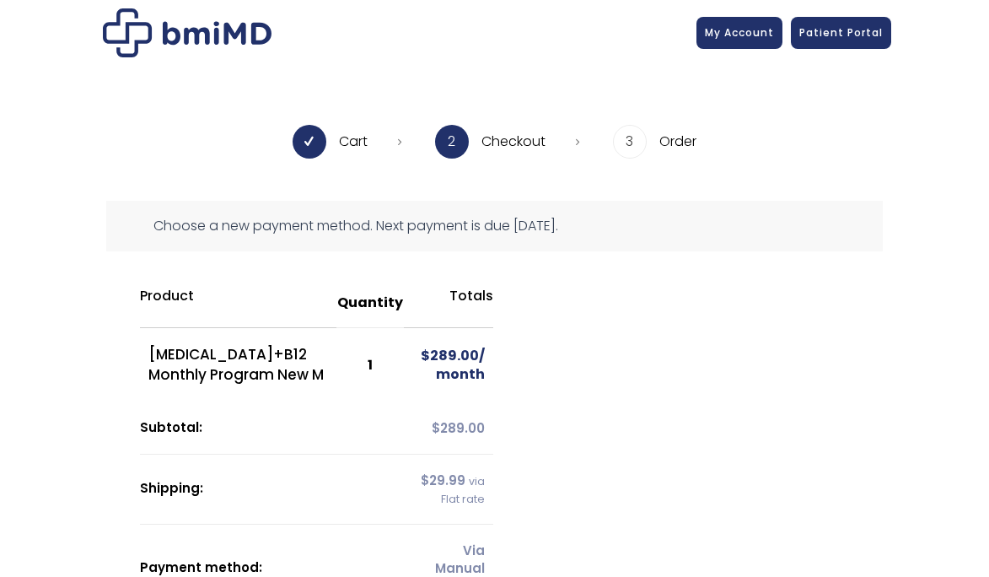 This screenshot has height=577, width=989. I want to click on span: 29.99, so click(443, 480).